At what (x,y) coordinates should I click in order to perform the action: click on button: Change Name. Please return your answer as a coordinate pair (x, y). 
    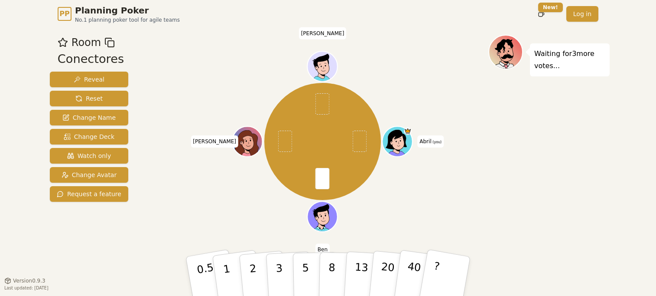
    Looking at the image, I should click on (89, 117).